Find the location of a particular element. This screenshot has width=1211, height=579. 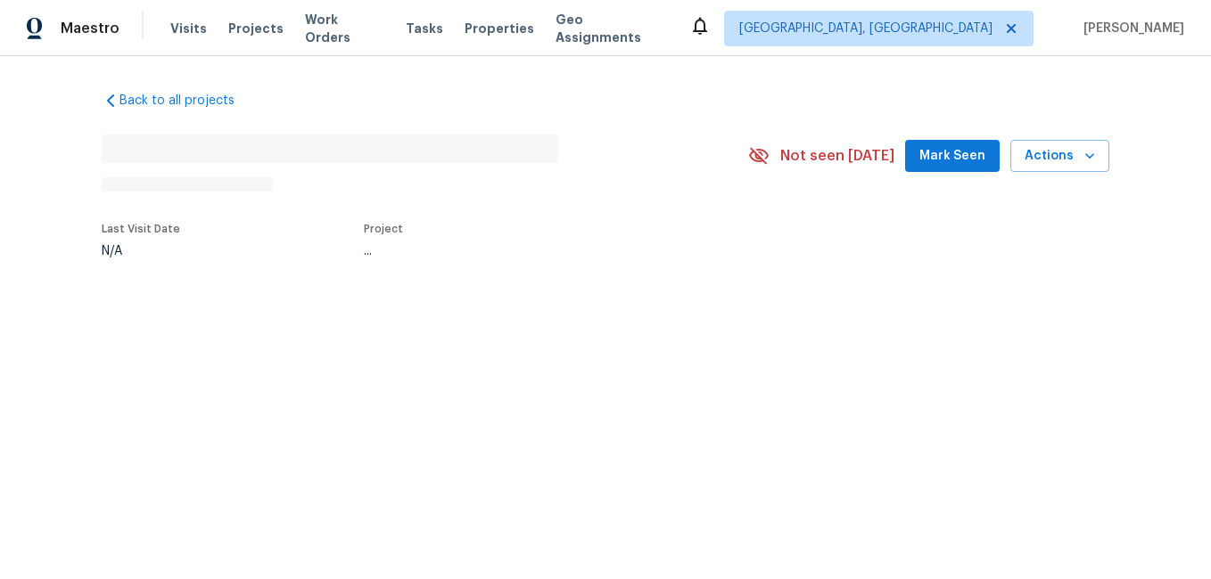

span: Mark Seen is located at coordinates (952, 156).